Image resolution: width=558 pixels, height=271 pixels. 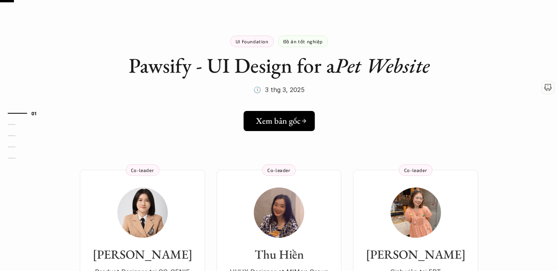 I want to click on p: 🕔 3 thg 3, 2025, so click(x=279, y=90).